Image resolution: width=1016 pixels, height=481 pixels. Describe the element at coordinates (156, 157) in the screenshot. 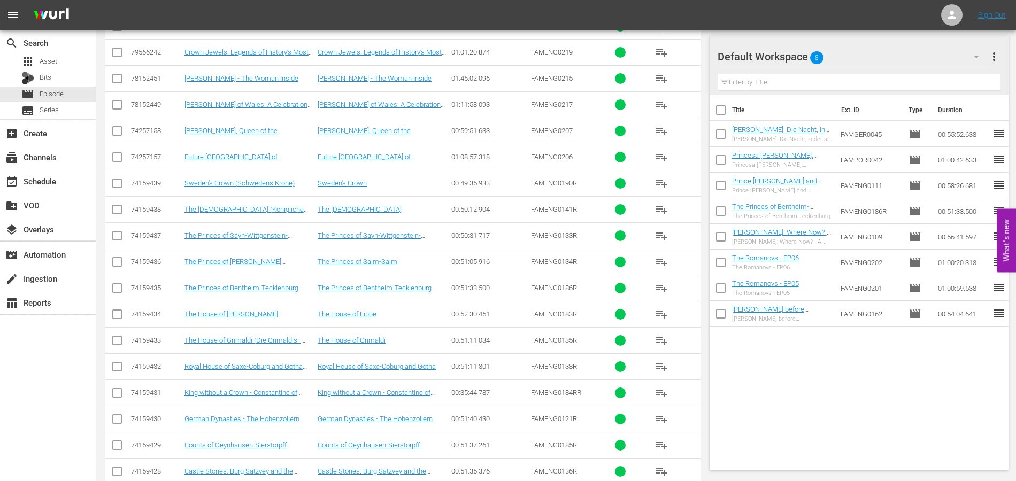

I see `div: 74257157` at that location.